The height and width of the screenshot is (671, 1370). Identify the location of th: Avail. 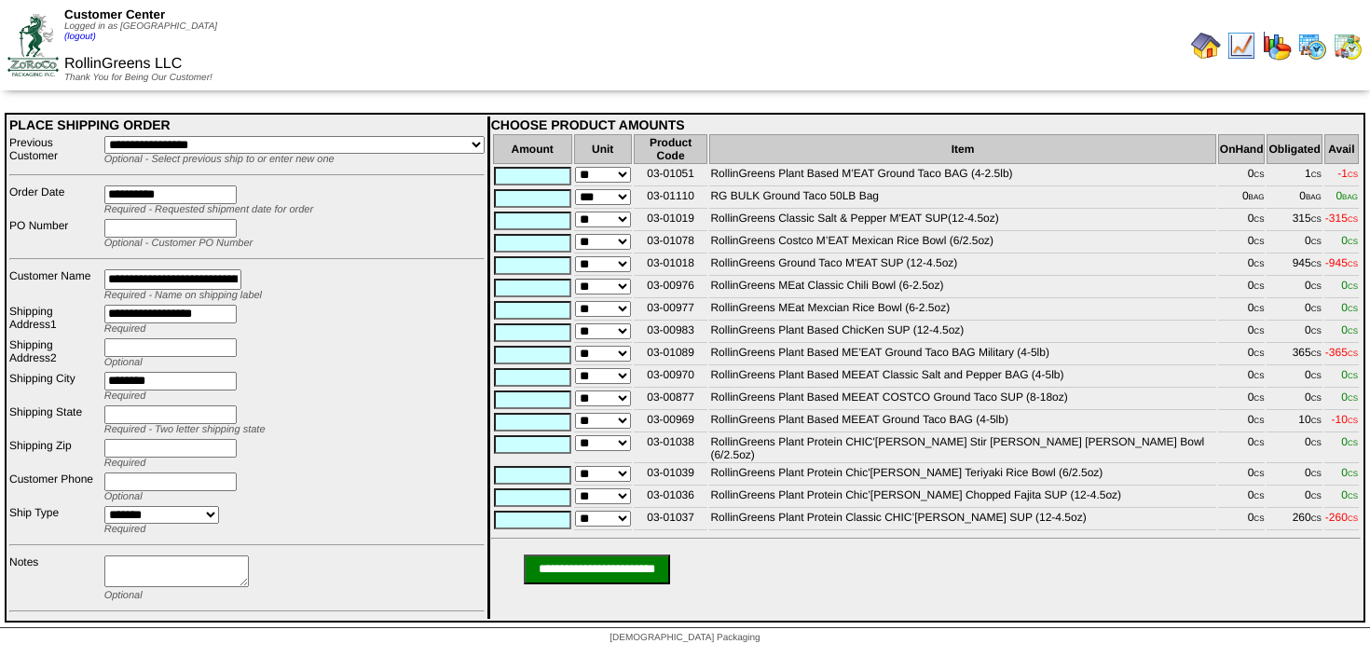
(1341, 149).